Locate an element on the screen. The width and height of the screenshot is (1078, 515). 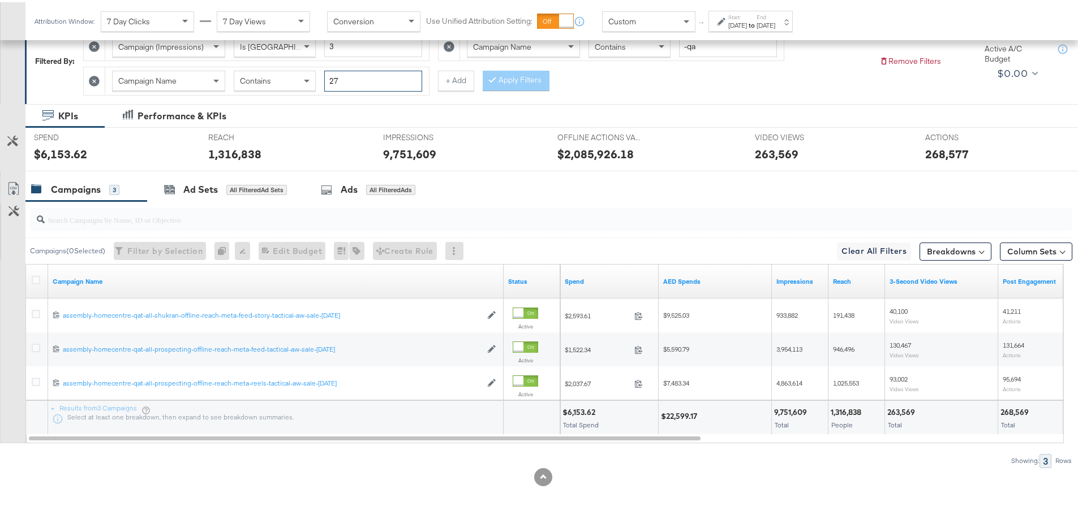
strong: to is located at coordinates (751, 23).